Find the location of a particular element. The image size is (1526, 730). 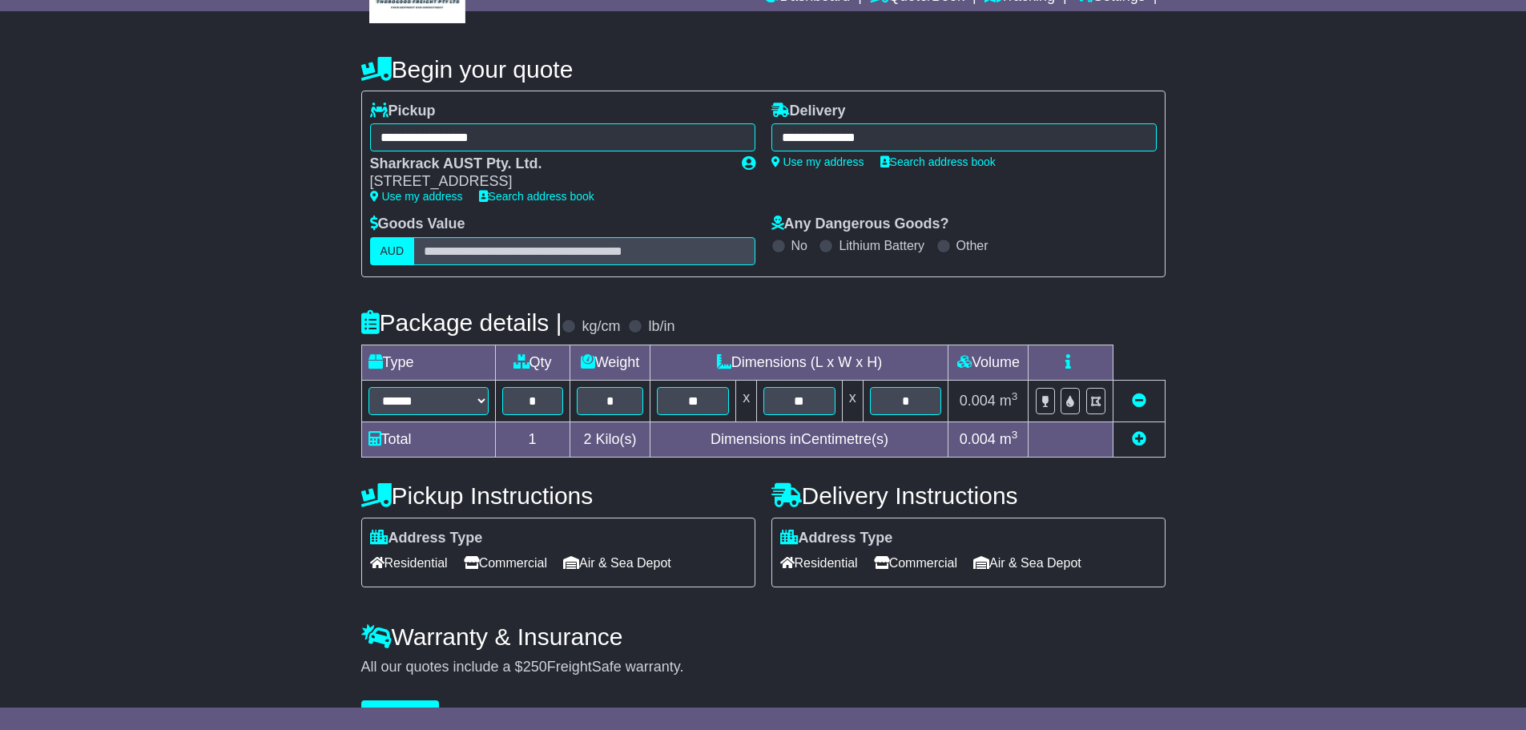

td: Dimensions (L x W x H) is located at coordinates (799, 362).